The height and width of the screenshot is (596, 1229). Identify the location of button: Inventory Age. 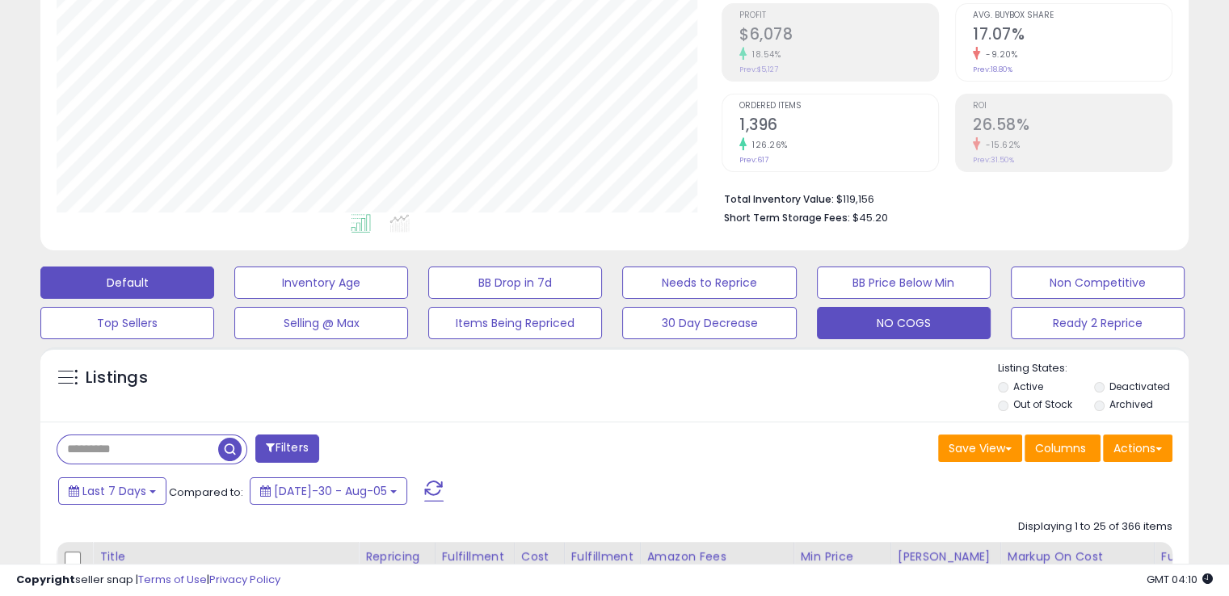
(321, 283).